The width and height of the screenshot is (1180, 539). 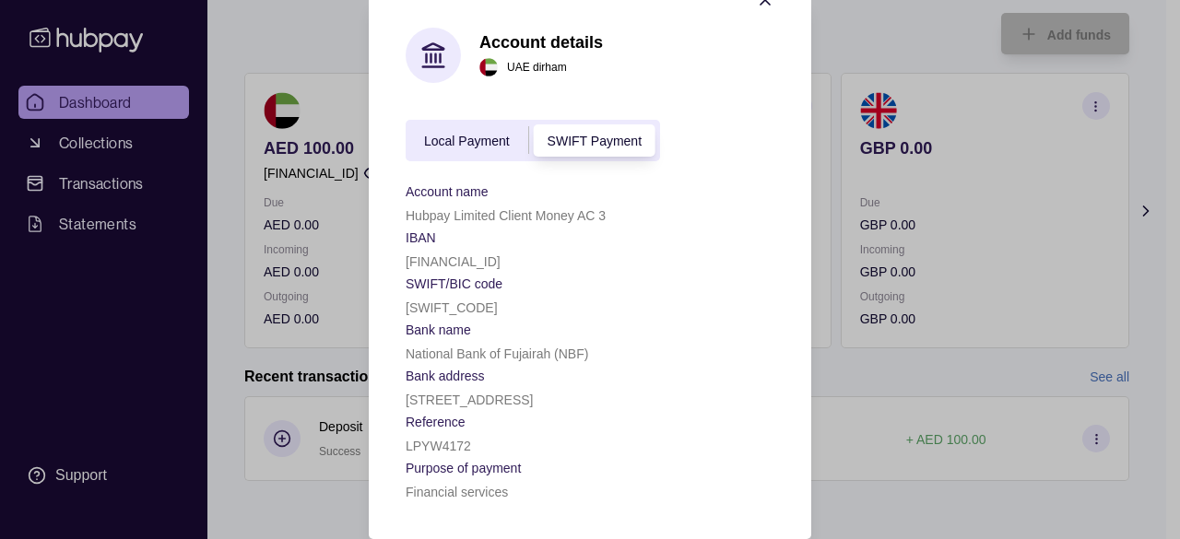 What do you see at coordinates (454, 284) in the screenshot?
I see `p: SWIFT/BIC code` at bounding box center [454, 284].